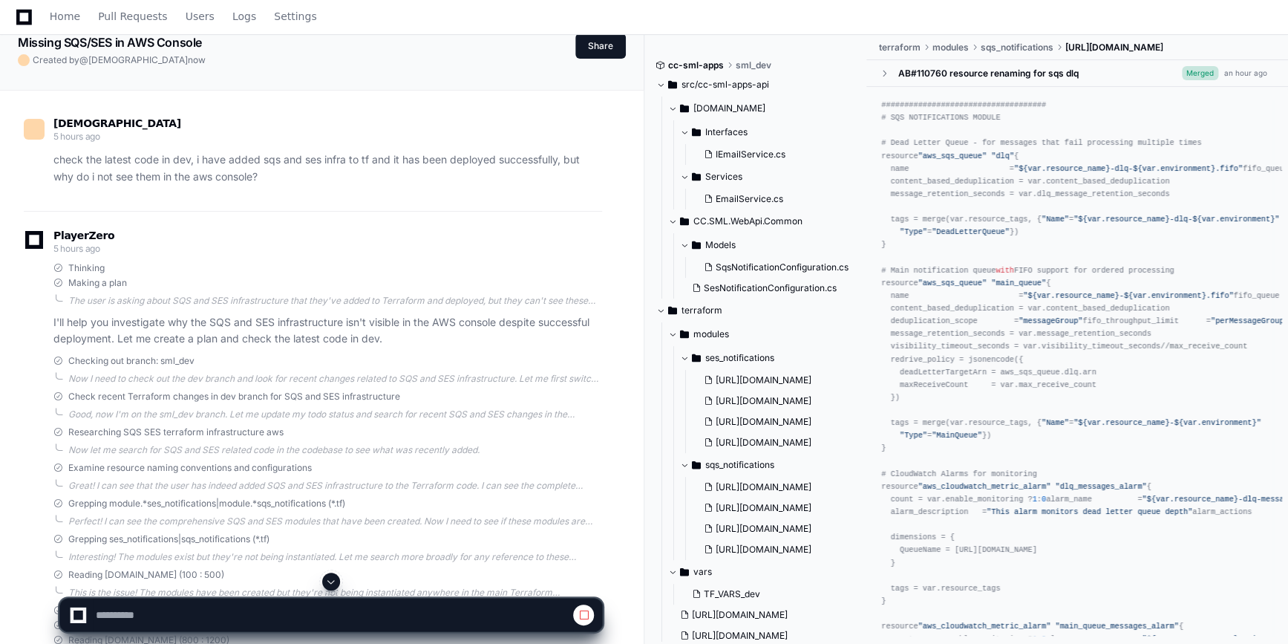 Image resolution: width=1288 pixels, height=644 pixels. I want to click on div: Perfect! I can see the comprehensive SQS and SES modules that have been created. Now I need to se..., so click(335, 521).